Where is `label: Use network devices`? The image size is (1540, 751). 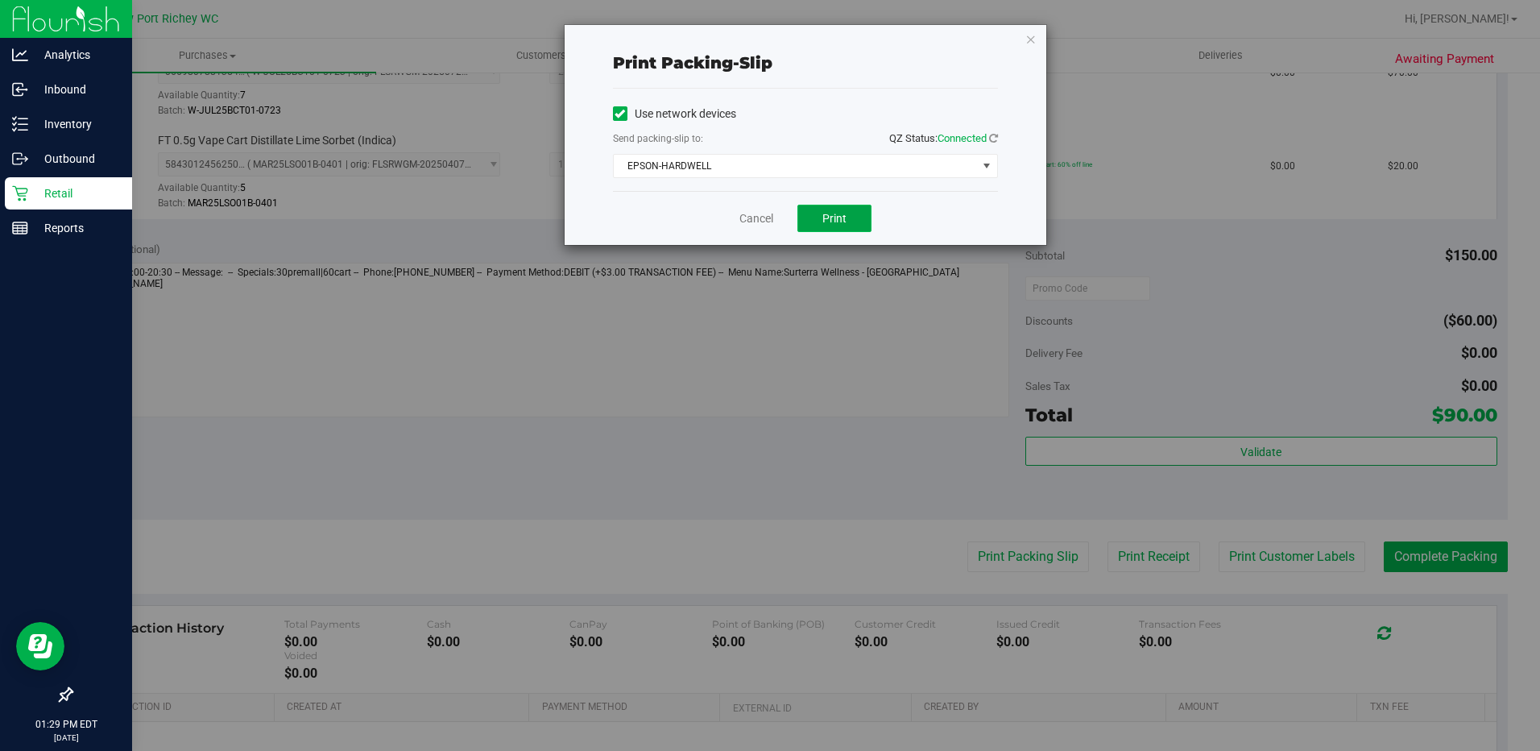 label: Use network devices is located at coordinates (674, 114).